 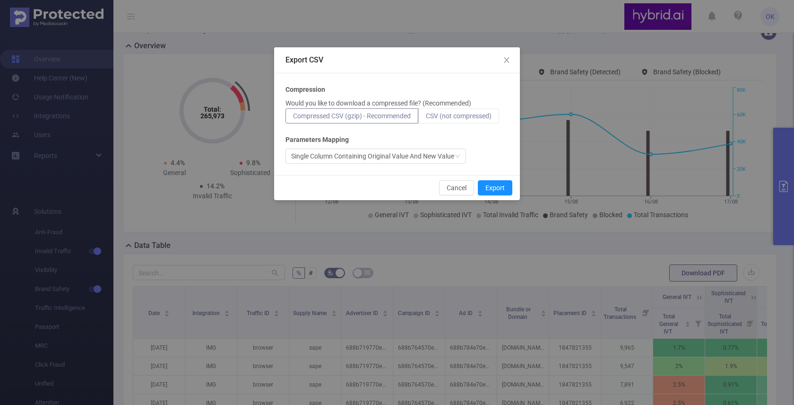 I want to click on span: Compressed CSV (gzip) - Recommended, so click(x=352, y=116).